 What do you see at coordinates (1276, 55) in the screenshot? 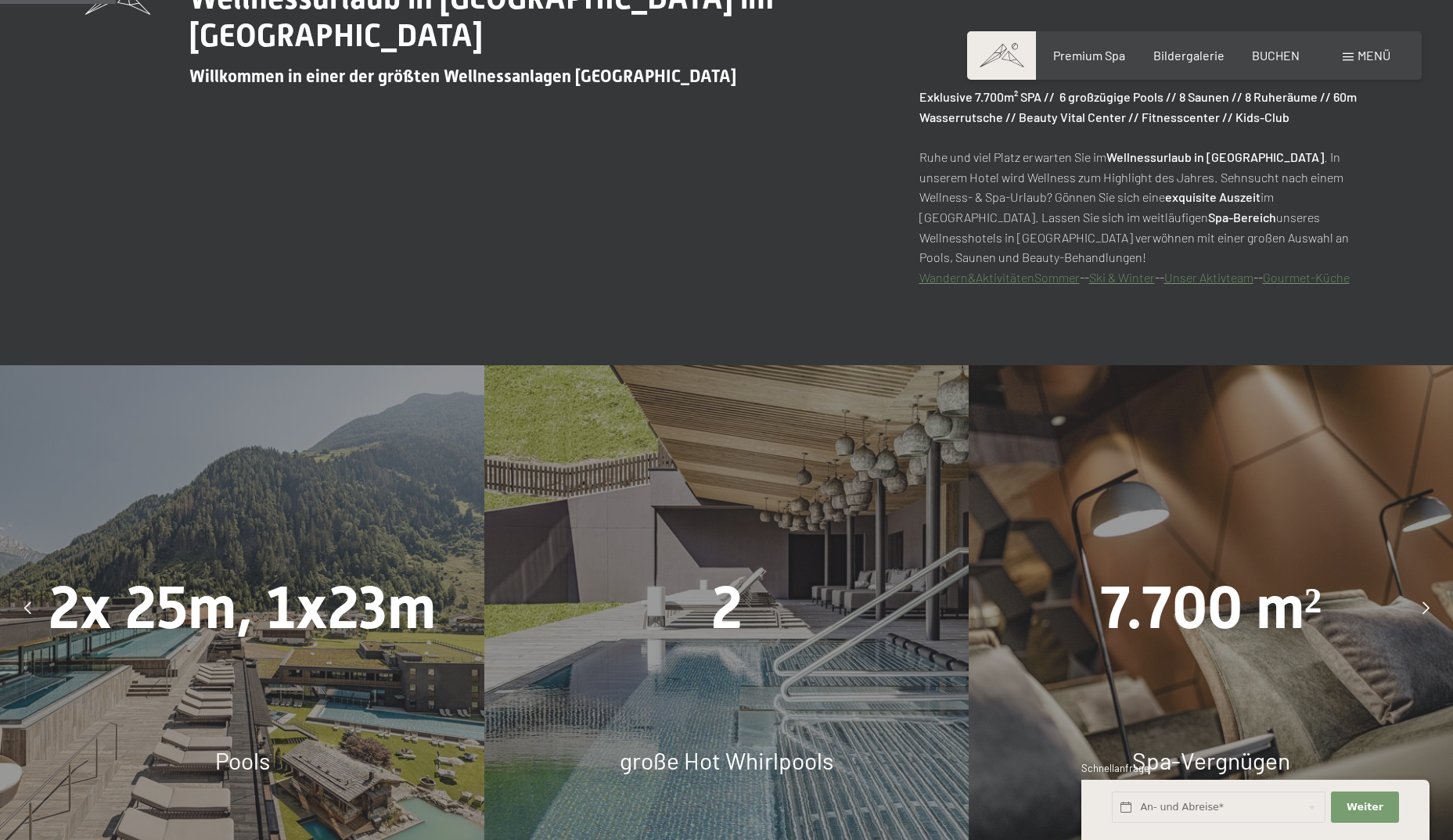
I see `span: BUCHEN` at bounding box center [1276, 55].